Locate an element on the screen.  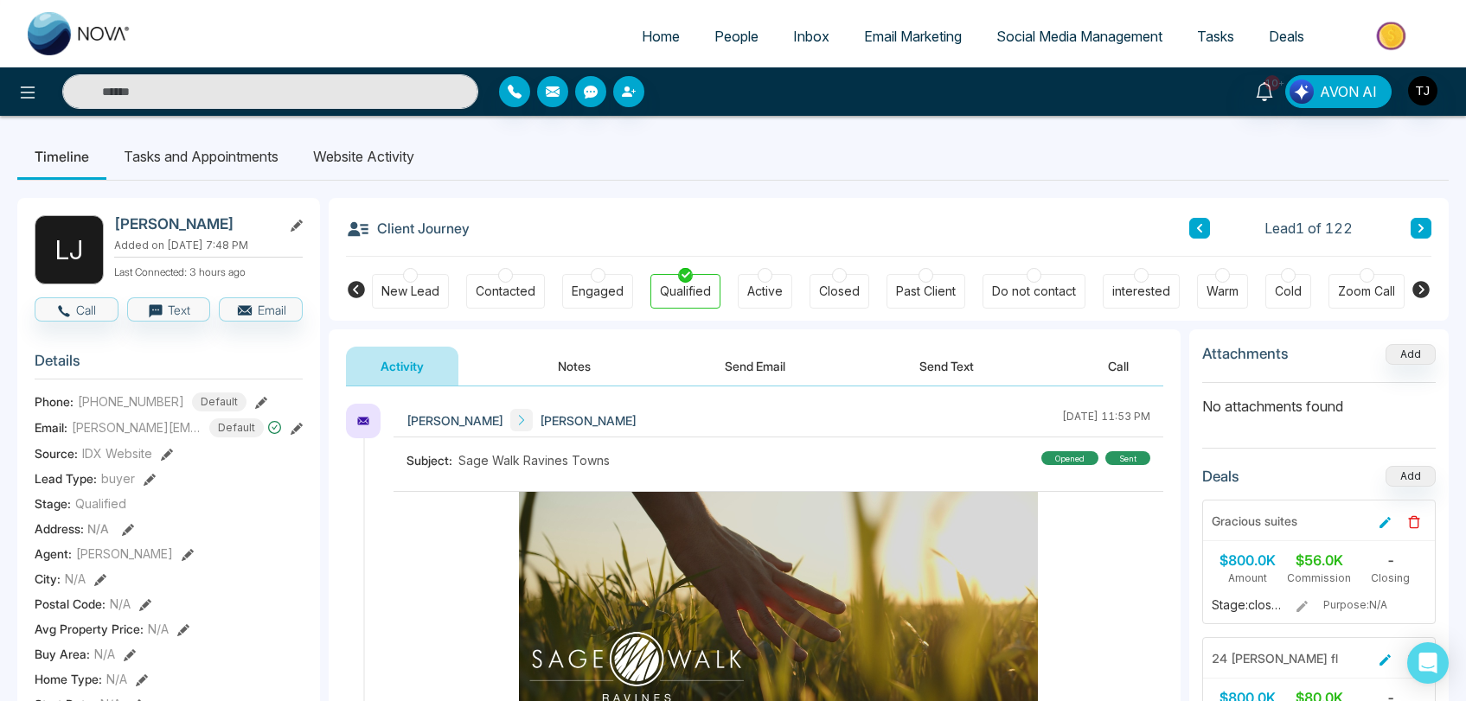
span: Home is located at coordinates (661, 36).